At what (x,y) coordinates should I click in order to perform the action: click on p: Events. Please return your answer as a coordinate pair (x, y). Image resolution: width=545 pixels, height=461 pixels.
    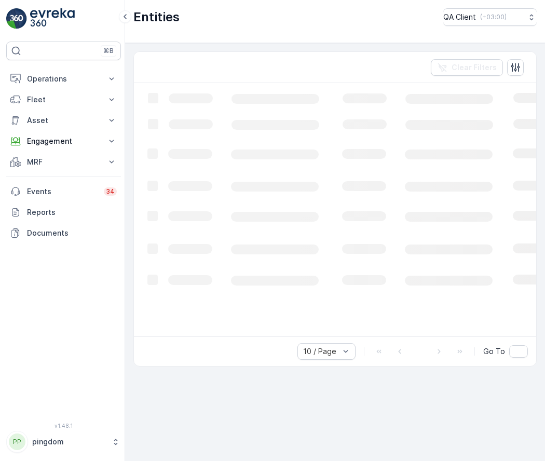
    Looking at the image, I should click on (62, 191).